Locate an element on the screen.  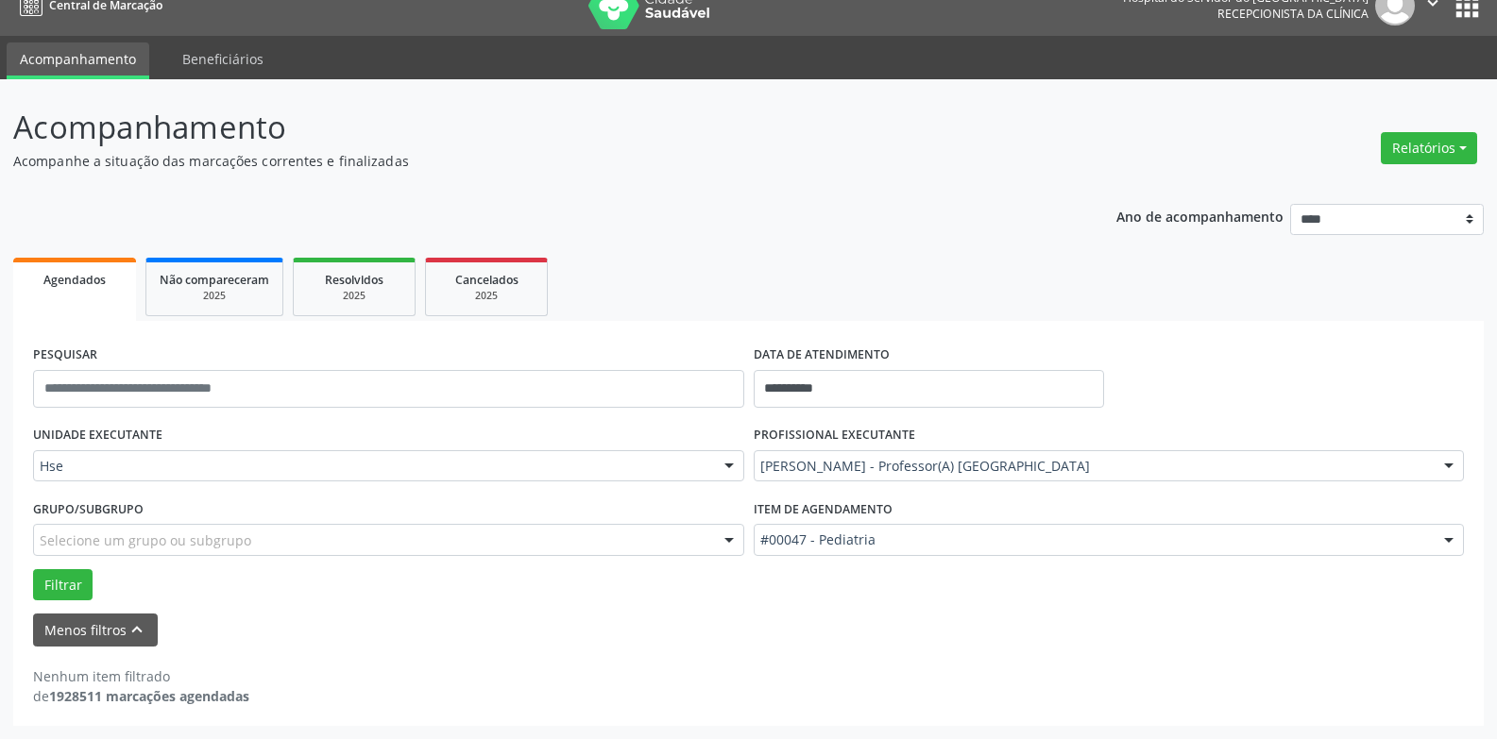
a: Beneficiários is located at coordinates (223, 59).